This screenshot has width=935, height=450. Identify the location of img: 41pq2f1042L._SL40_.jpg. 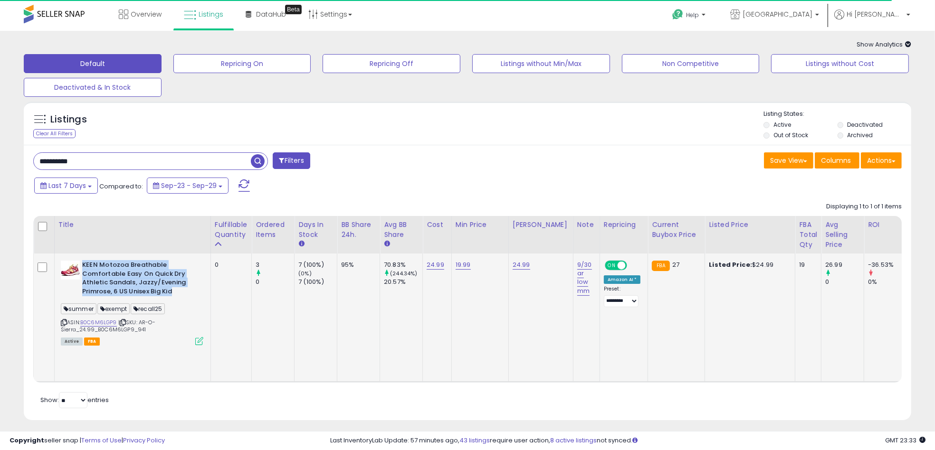
(70, 270).